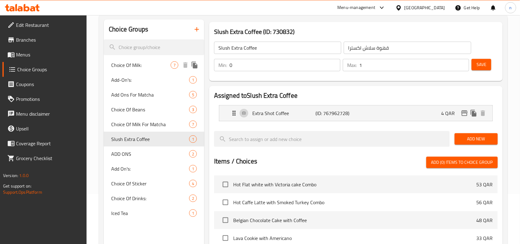 The image size is (520, 244). Describe the element at coordinates (154, 168) in the screenshot. I see `div: Add On's:1` at that location.